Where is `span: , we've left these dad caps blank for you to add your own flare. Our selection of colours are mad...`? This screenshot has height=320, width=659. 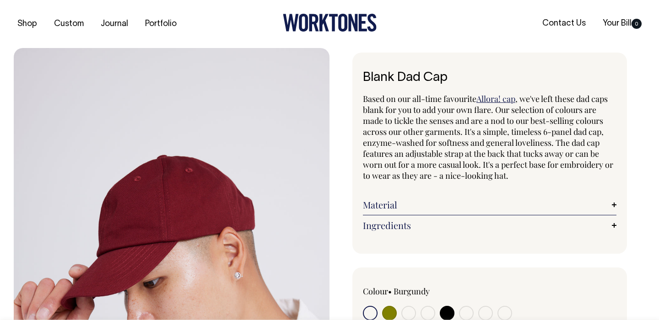
span: , we've left these dad caps blank for you to add your own flare. Our selection of colours are mad... is located at coordinates (488, 137).